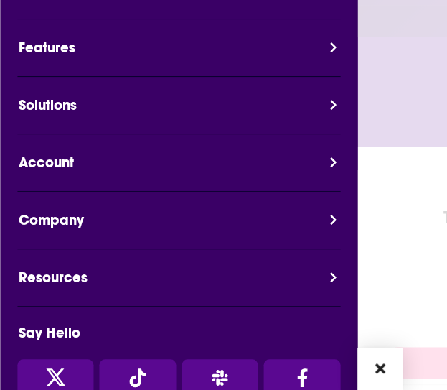 This screenshot has height=390, width=447. Describe the element at coordinates (171, 332) in the screenshot. I see `div: Say Hello` at that location.